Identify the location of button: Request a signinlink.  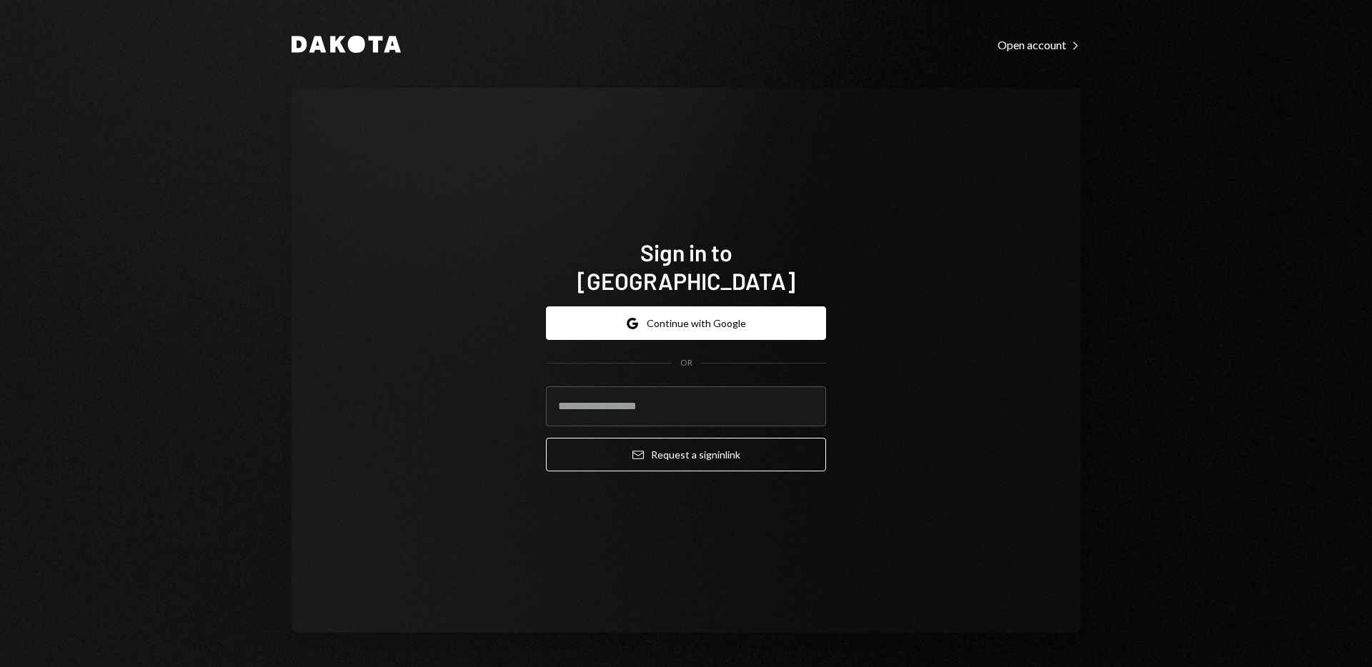
(686, 454).